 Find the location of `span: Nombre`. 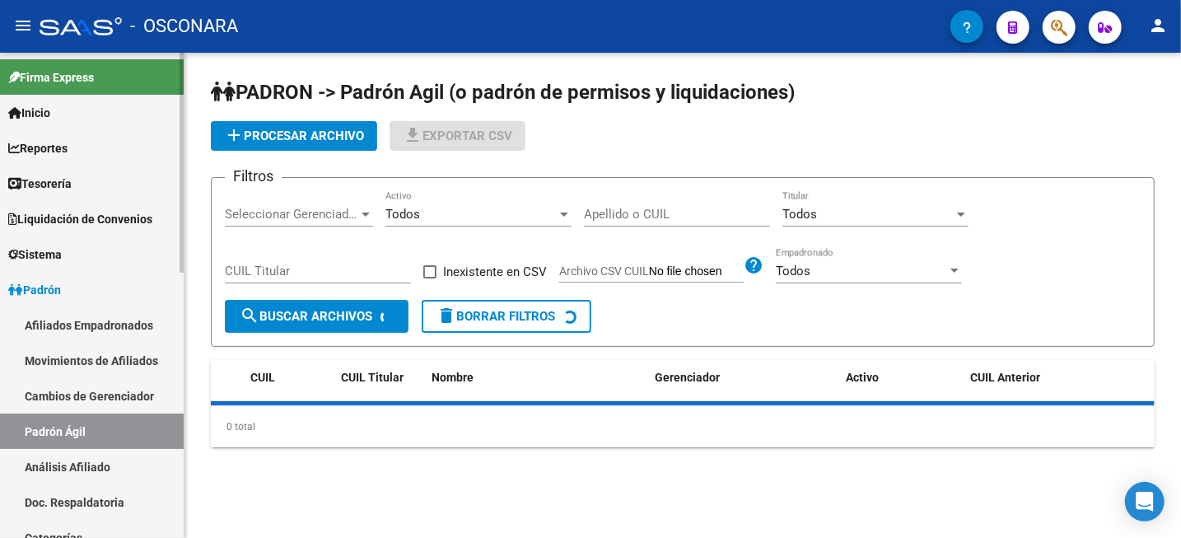

span: Nombre is located at coordinates (452, 377).